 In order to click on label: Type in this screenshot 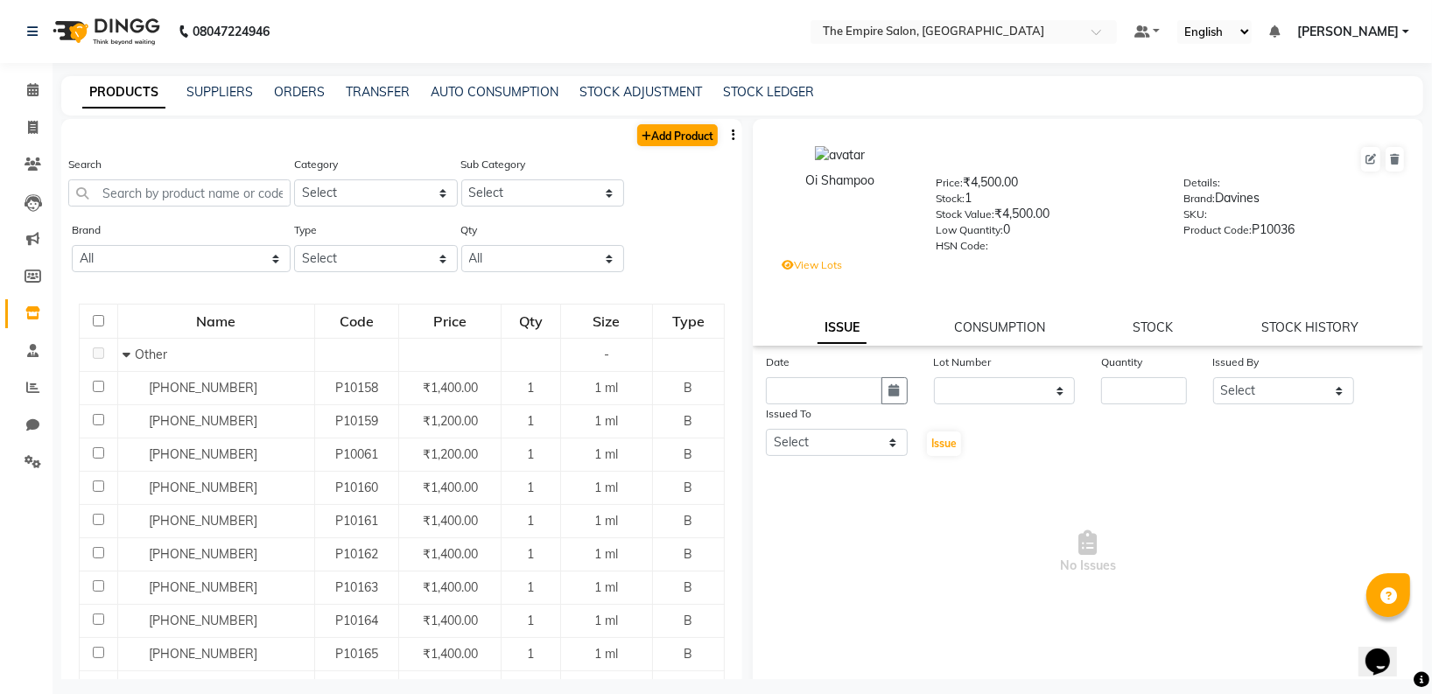, I will do `click(305, 230)`.